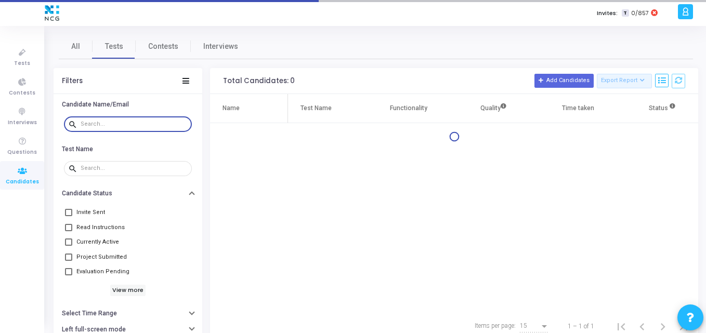  I want to click on th: Functionality, so click(408, 109).